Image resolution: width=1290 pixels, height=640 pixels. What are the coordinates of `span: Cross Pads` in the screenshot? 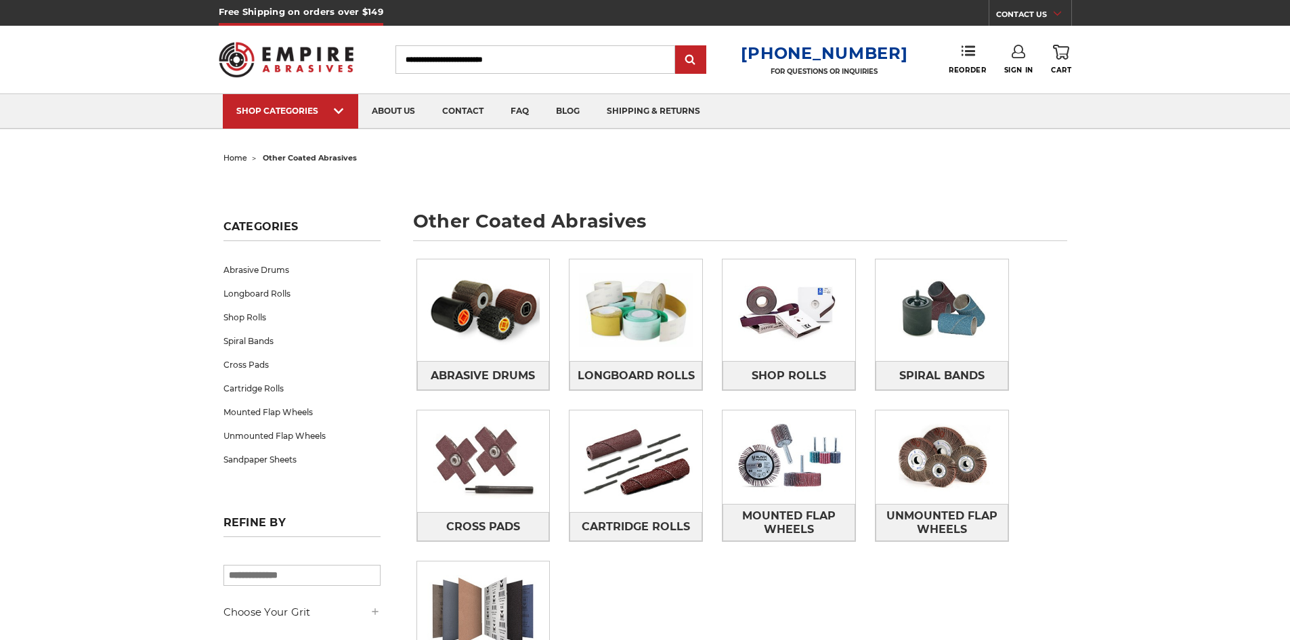 It's located at (483, 527).